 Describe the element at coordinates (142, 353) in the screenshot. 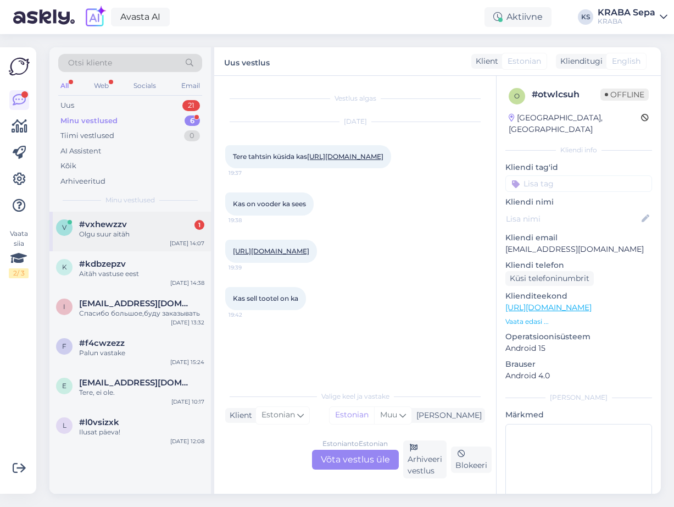

I see `div: Palun vastake` at that location.